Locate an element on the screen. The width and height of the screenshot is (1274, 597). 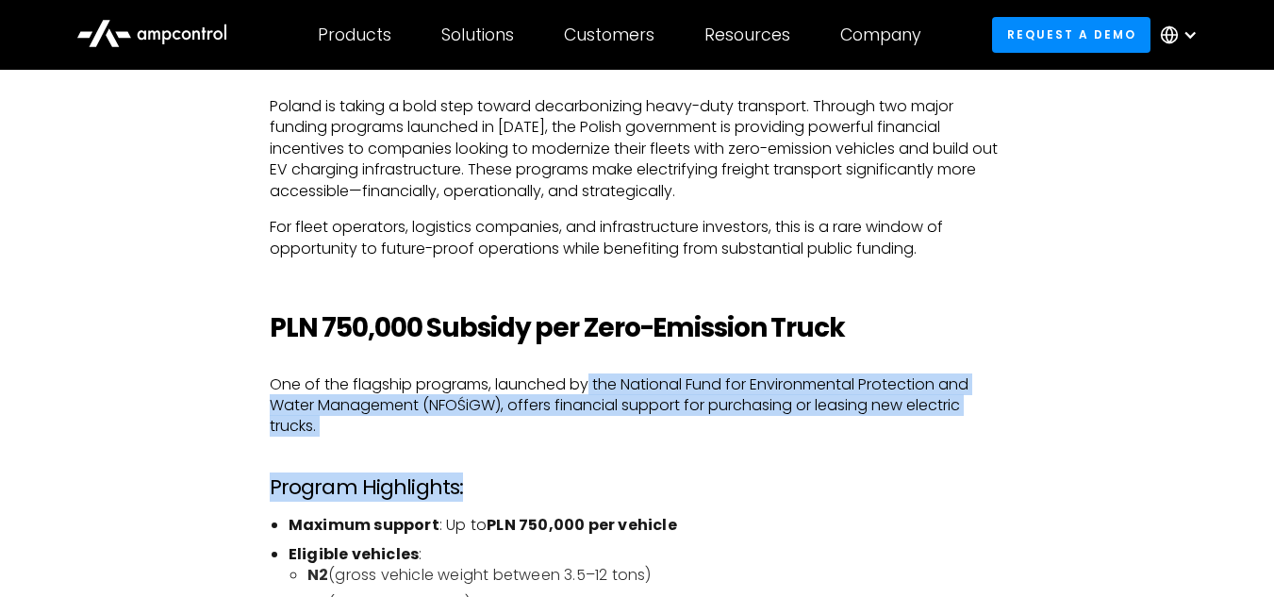
div: Solutions is located at coordinates (477, 35).